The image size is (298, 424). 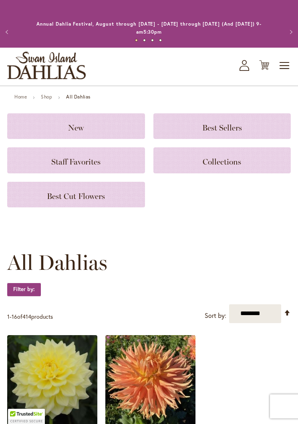 I want to click on button: 2 of 4, so click(x=144, y=40).